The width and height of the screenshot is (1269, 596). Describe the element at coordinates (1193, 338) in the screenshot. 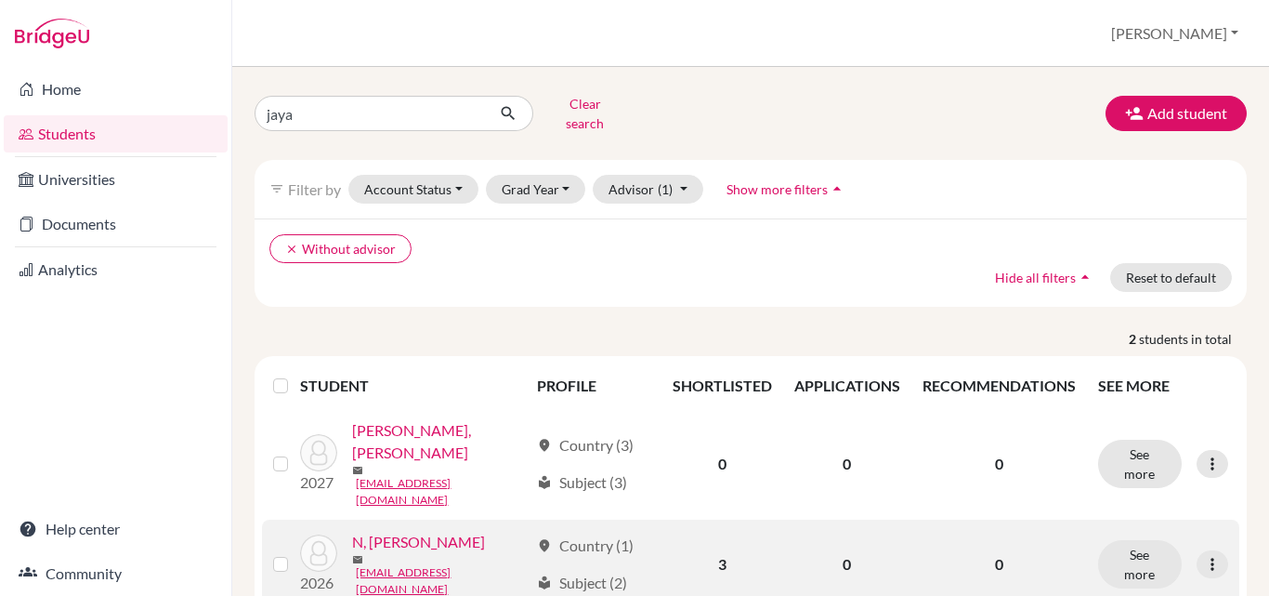

I see `span: students in total` at that location.